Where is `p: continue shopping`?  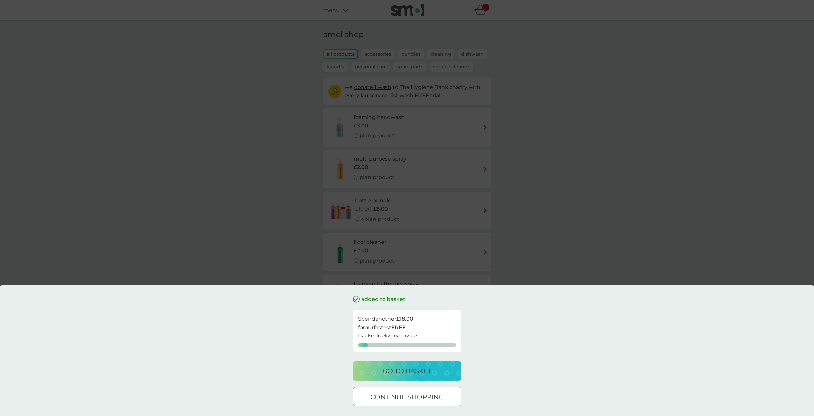 p: continue shopping is located at coordinates (407, 397).